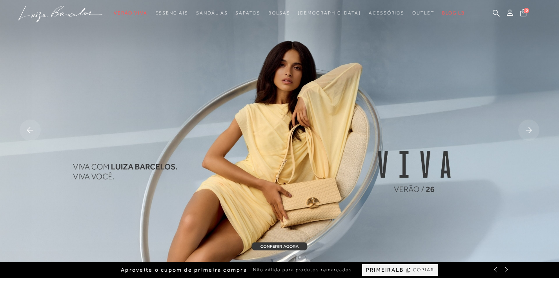 The height and width of the screenshot is (303, 559). What do you see at coordinates (454, 13) in the screenshot?
I see `a: BLOG LB` at bounding box center [454, 13].